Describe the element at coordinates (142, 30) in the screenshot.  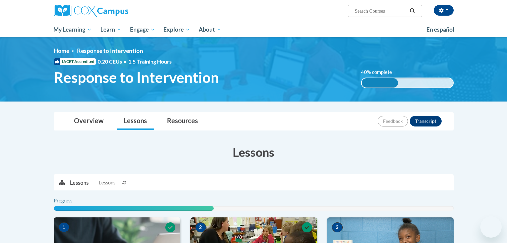
I see `a: Engage` at that location.